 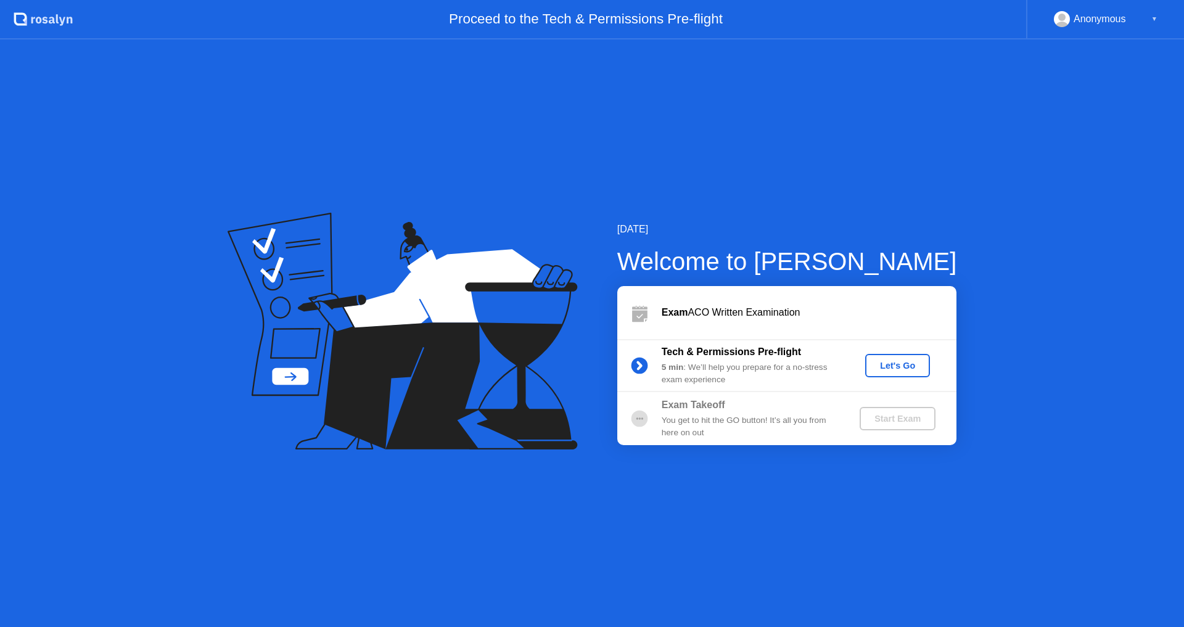 I want to click on button: Let's Go, so click(x=897, y=366).